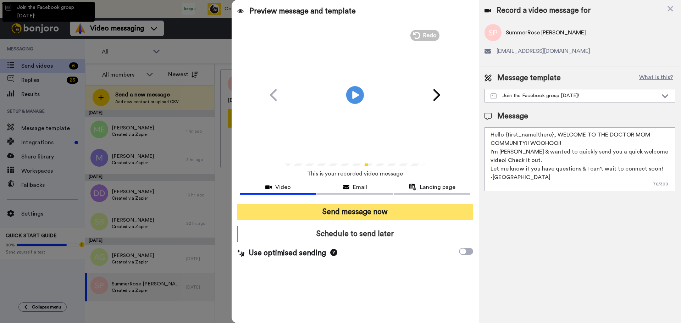  Describe the element at coordinates (287, 253) in the screenshot. I see `span: Use optimised sending` at that location.